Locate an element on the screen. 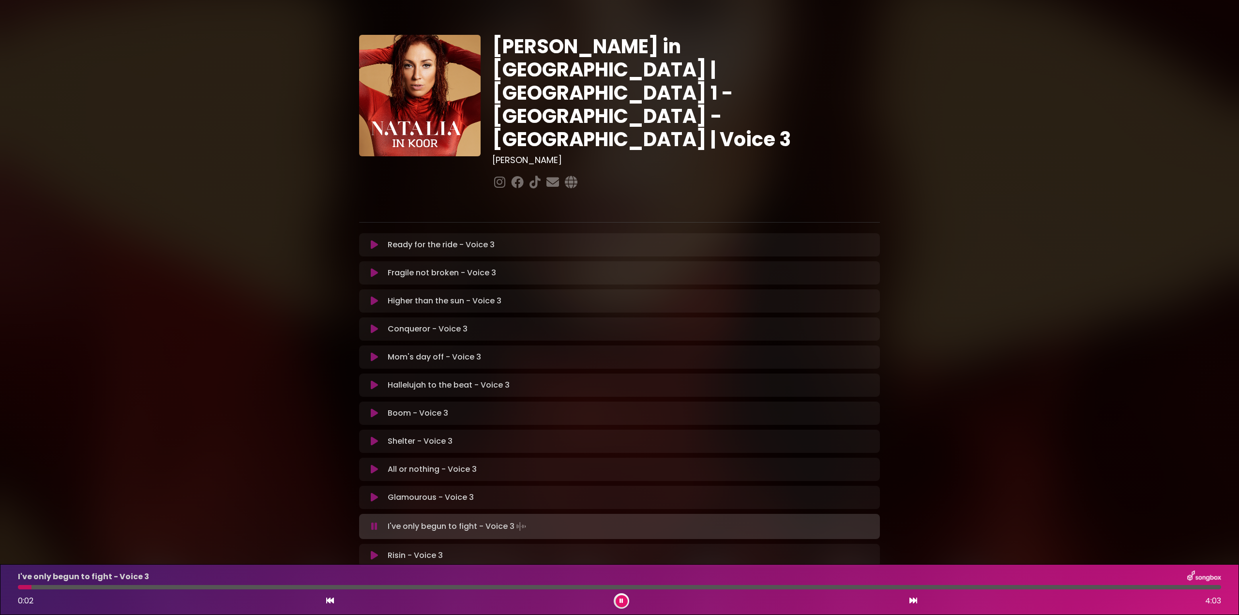 The width and height of the screenshot is (1239, 615). p: Higher than the sun - Voice 3 is located at coordinates (444, 301).